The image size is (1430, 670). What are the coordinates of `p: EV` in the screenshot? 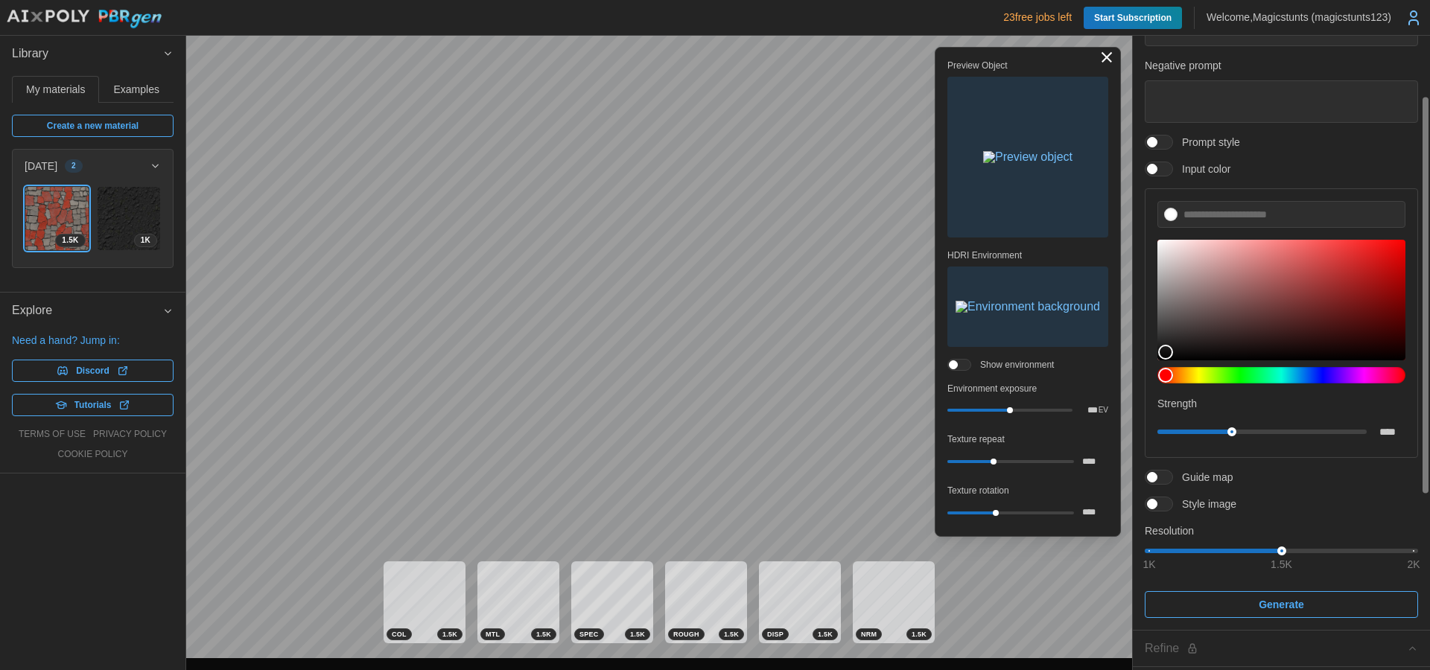 It's located at (1103, 410).